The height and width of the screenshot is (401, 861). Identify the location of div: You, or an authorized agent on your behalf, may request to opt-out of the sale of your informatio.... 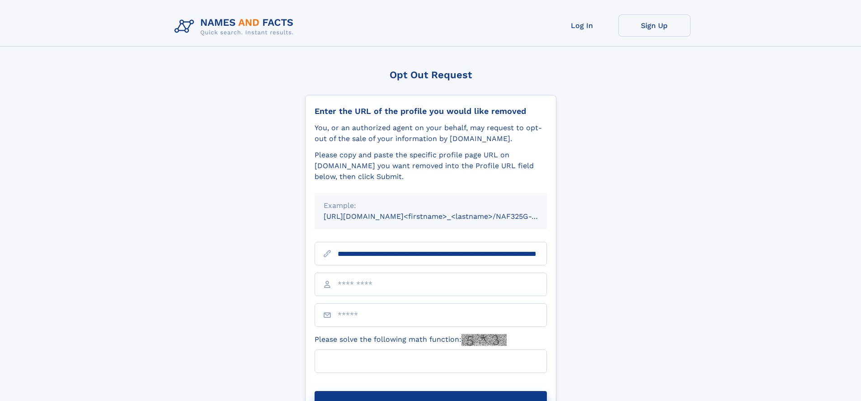
(431, 133).